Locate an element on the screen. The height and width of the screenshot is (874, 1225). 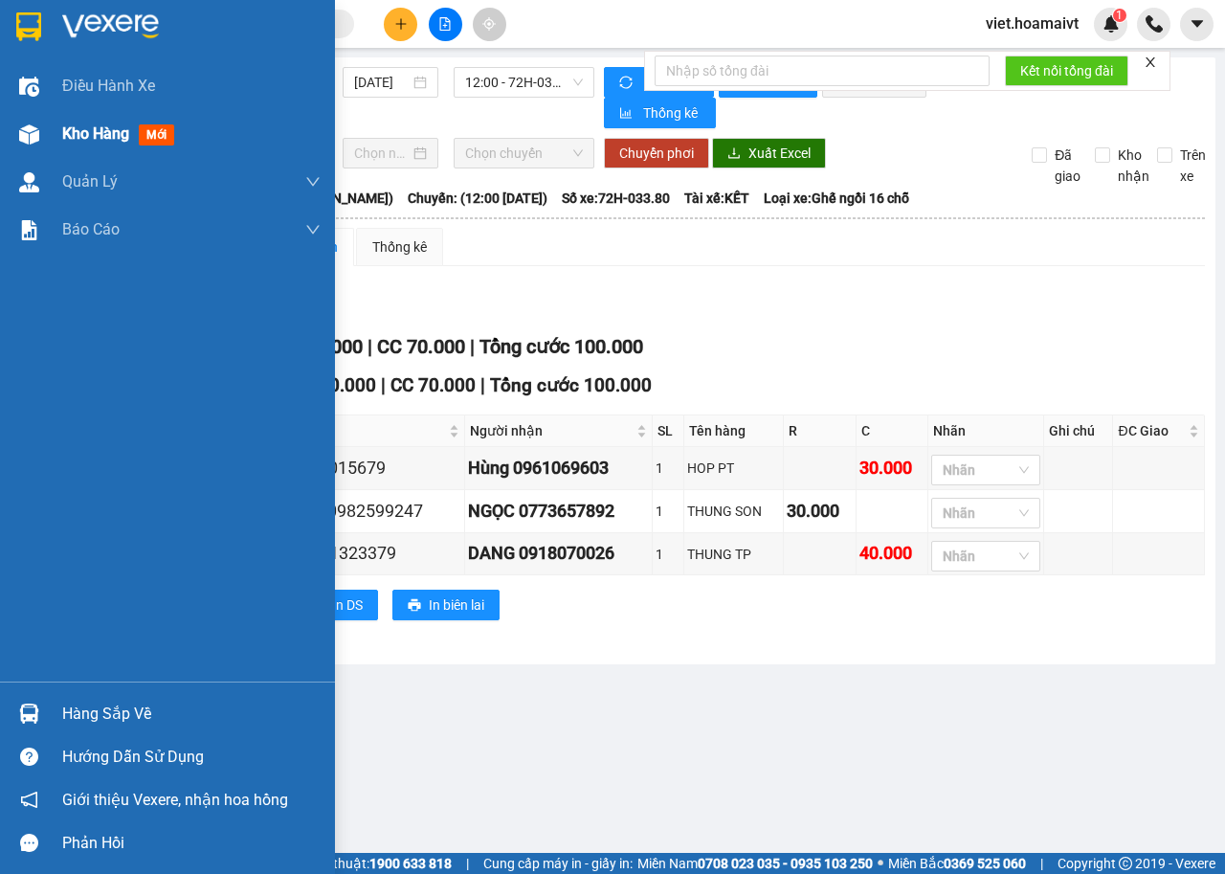
input: Chọn ngày is located at coordinates (382, 153).